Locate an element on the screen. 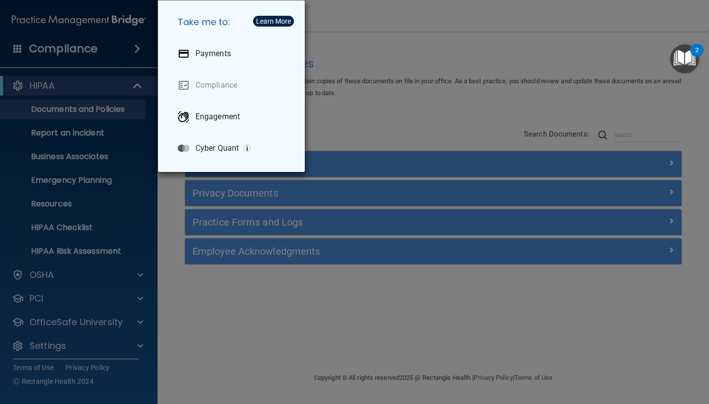 This screenshot has width=709, height=404. div: 2 is located at coordinates (697, 57).